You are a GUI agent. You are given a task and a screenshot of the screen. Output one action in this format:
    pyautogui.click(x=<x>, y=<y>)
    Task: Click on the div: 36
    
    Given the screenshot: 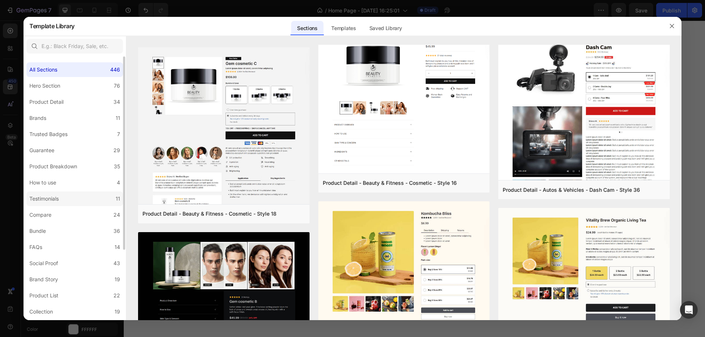 What is the action you would take?
    pyautogui.click(x=117, y=231)
    